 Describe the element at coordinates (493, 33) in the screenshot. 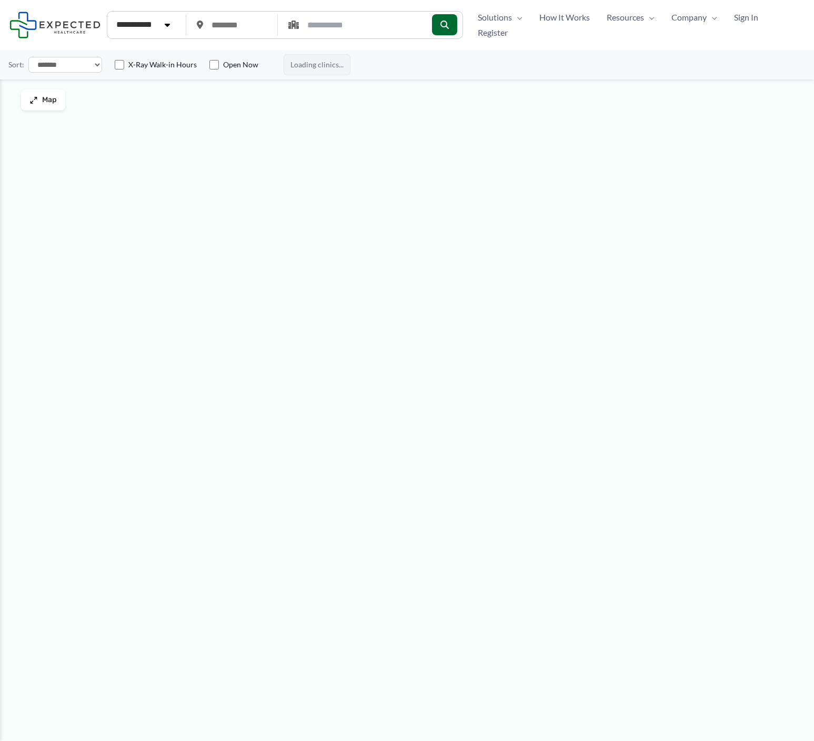

I see `span: Register` at that location.